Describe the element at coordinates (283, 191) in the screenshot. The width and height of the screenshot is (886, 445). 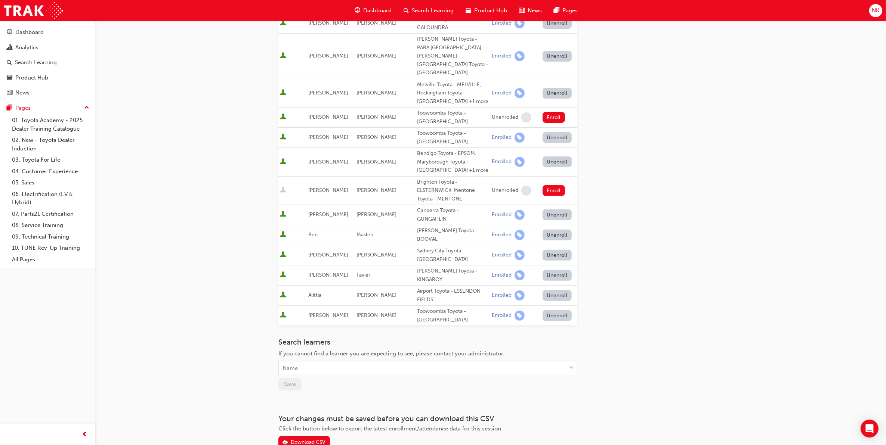
I see `span: User is inactive` at that location.